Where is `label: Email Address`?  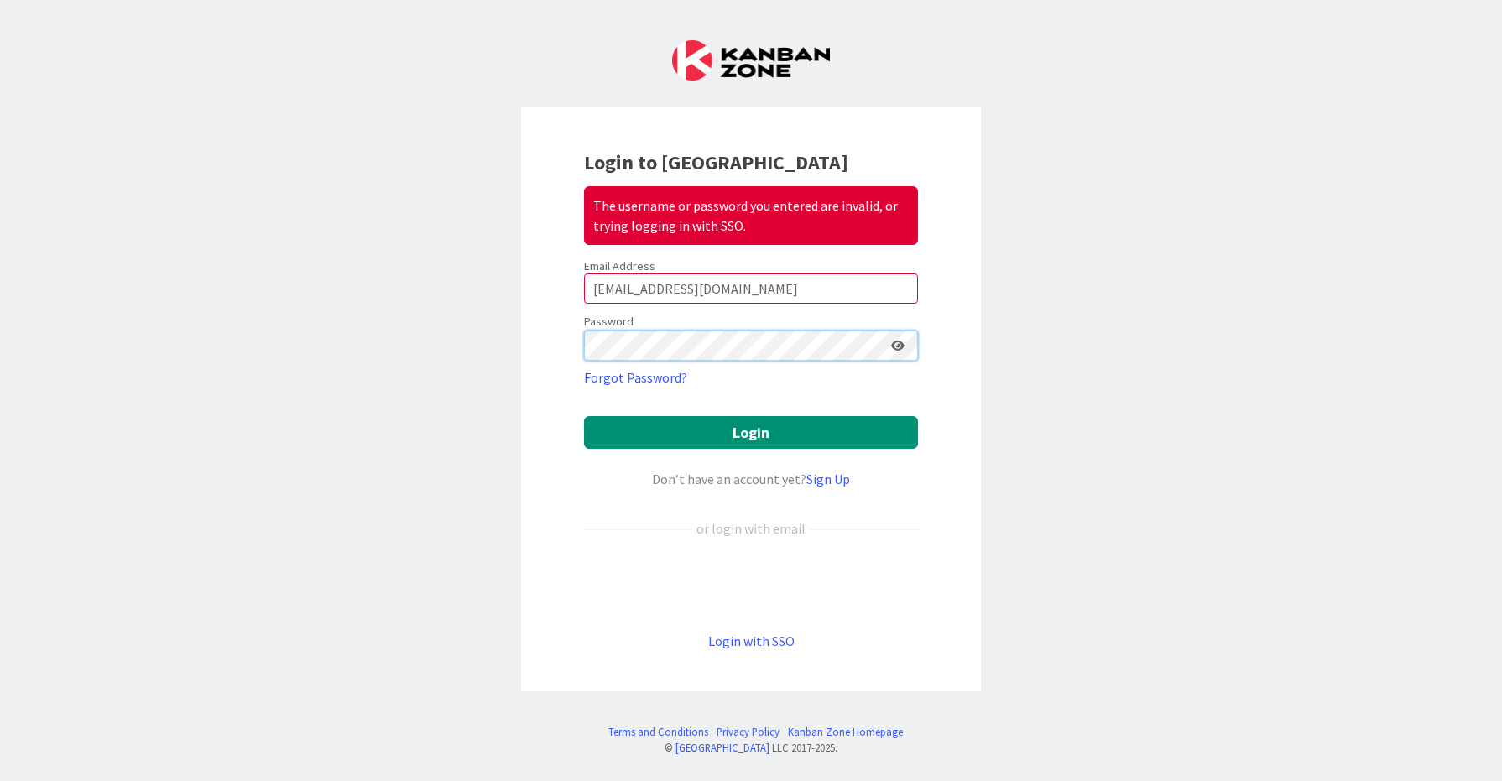
label: Email Address is located at coordinates (619, 266).